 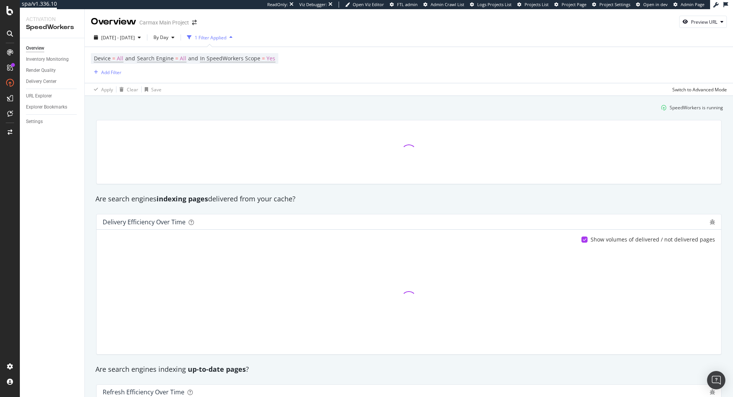 I want to click on button: Apply, so click(x=102, y=89).